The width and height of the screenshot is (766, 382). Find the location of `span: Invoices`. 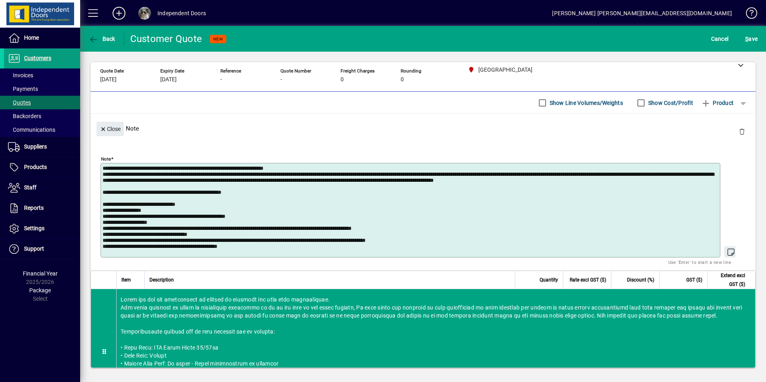

span: Invoices is located at coordinates (20, 75).